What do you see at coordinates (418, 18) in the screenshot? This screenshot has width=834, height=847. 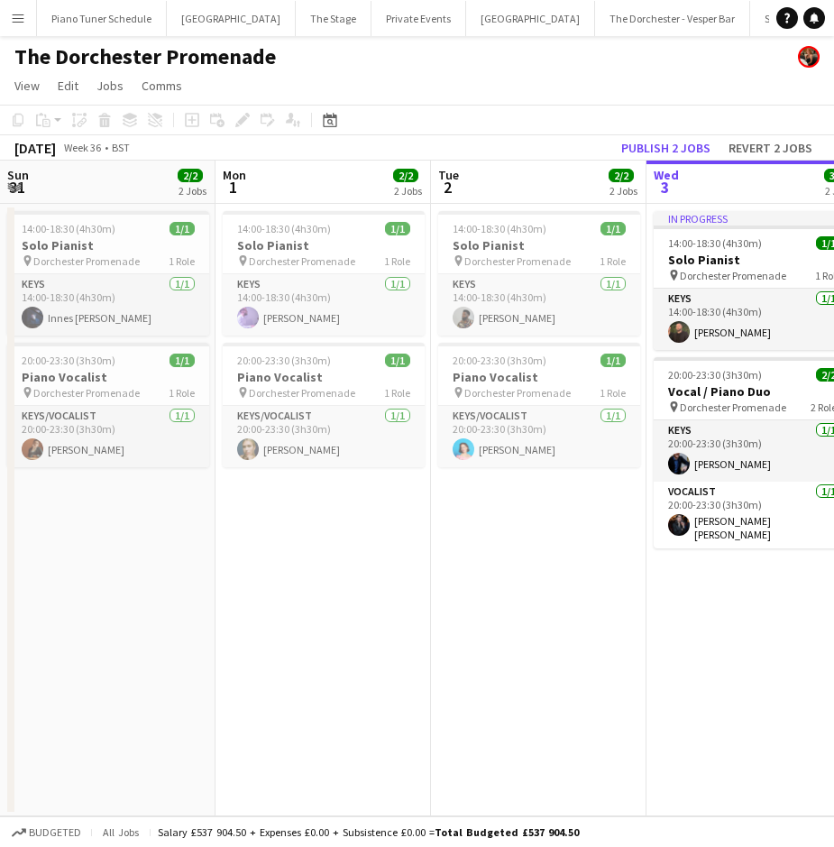 I see `button: Private Events` at bounding box center [418, 18].